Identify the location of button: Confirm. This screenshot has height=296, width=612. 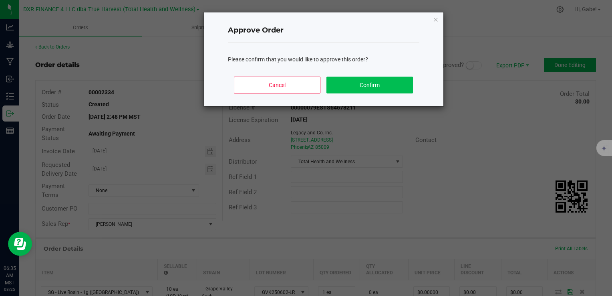
(369, 85).